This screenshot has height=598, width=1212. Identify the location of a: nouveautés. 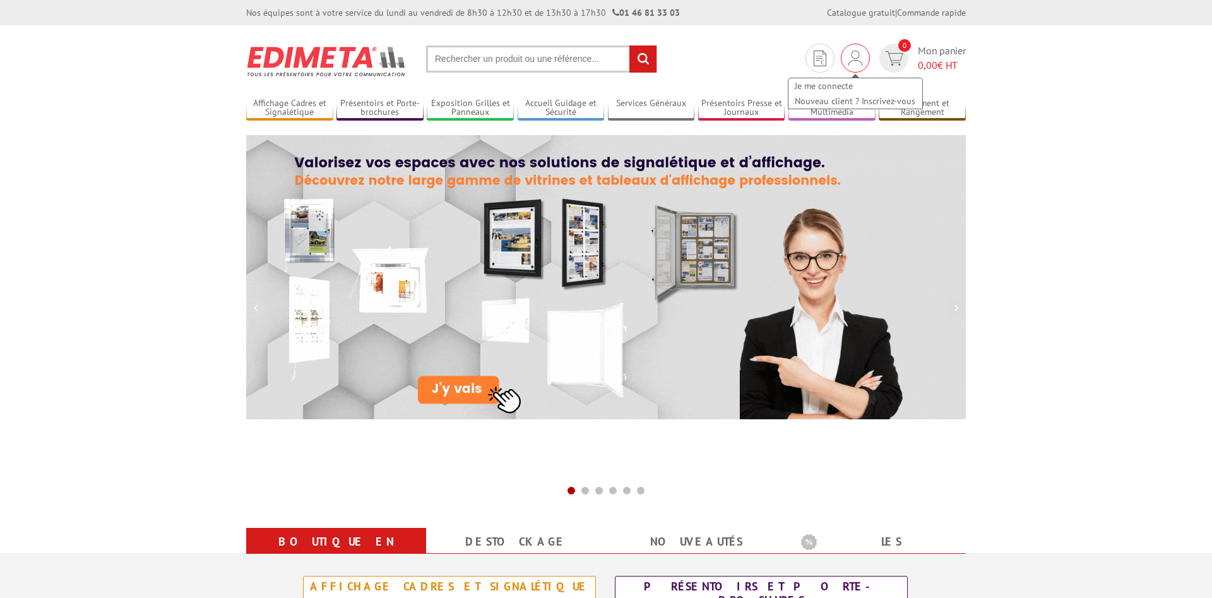
(696, 542).